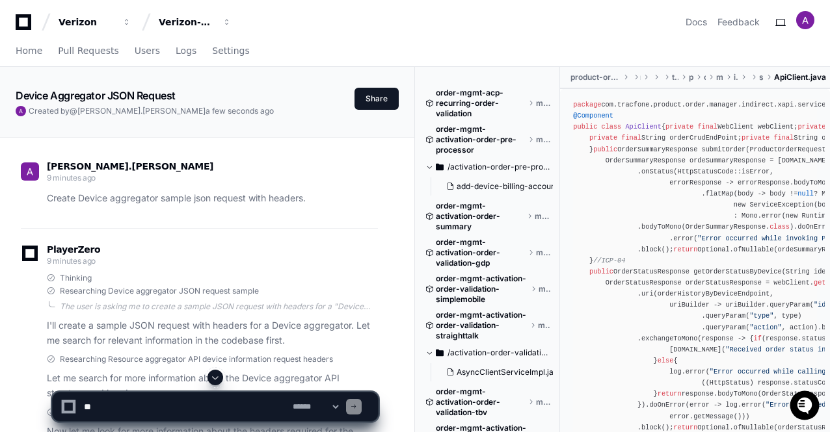 The image size is (830, 432). What do you see at coordinates (29, 51) in the screenshot?
I see `a: Home` at bounding box center [29, 51].